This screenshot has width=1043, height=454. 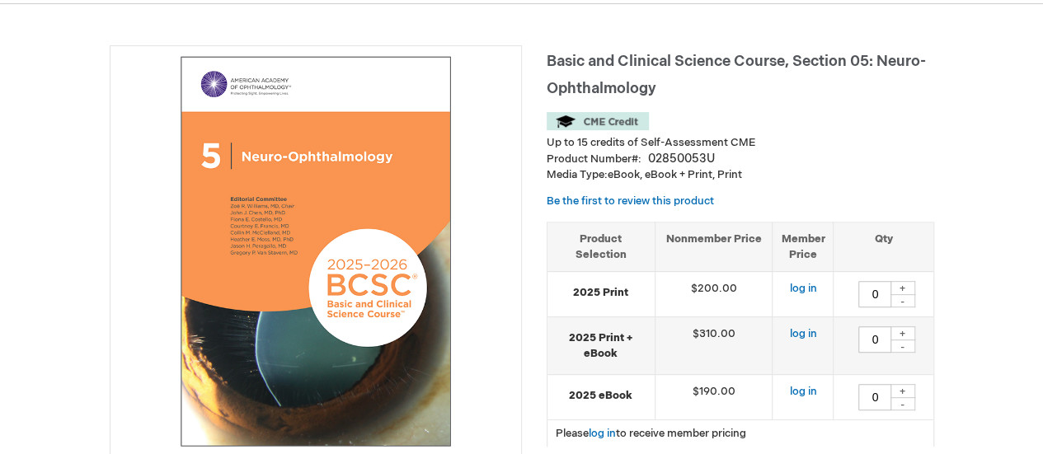 I want to click on strong: 2025 eBook, so click(x=601, y=396).